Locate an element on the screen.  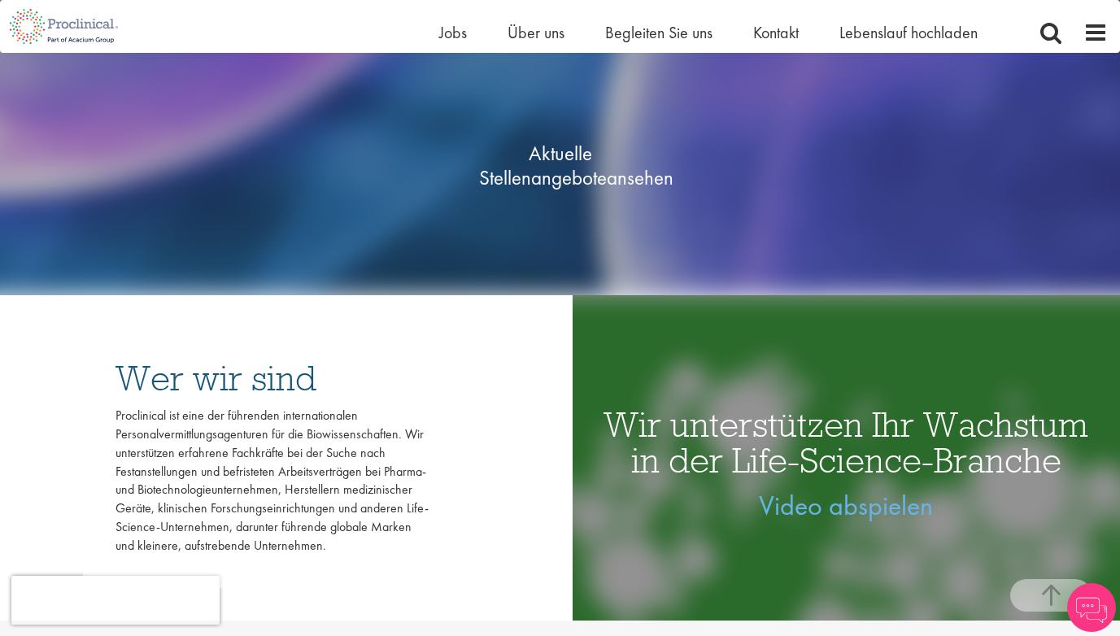
font: Kontakt is located at coordinates (776, 33).